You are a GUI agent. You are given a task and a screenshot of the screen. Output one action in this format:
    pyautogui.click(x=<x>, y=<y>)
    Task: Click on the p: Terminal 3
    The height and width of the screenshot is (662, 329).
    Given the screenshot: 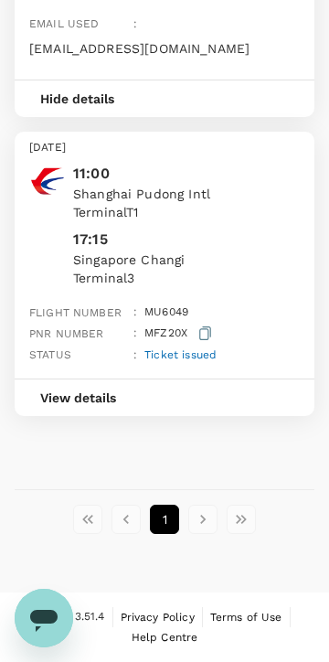 What is the action you would take?
    pyautogui.click(x=187, y=278)
    